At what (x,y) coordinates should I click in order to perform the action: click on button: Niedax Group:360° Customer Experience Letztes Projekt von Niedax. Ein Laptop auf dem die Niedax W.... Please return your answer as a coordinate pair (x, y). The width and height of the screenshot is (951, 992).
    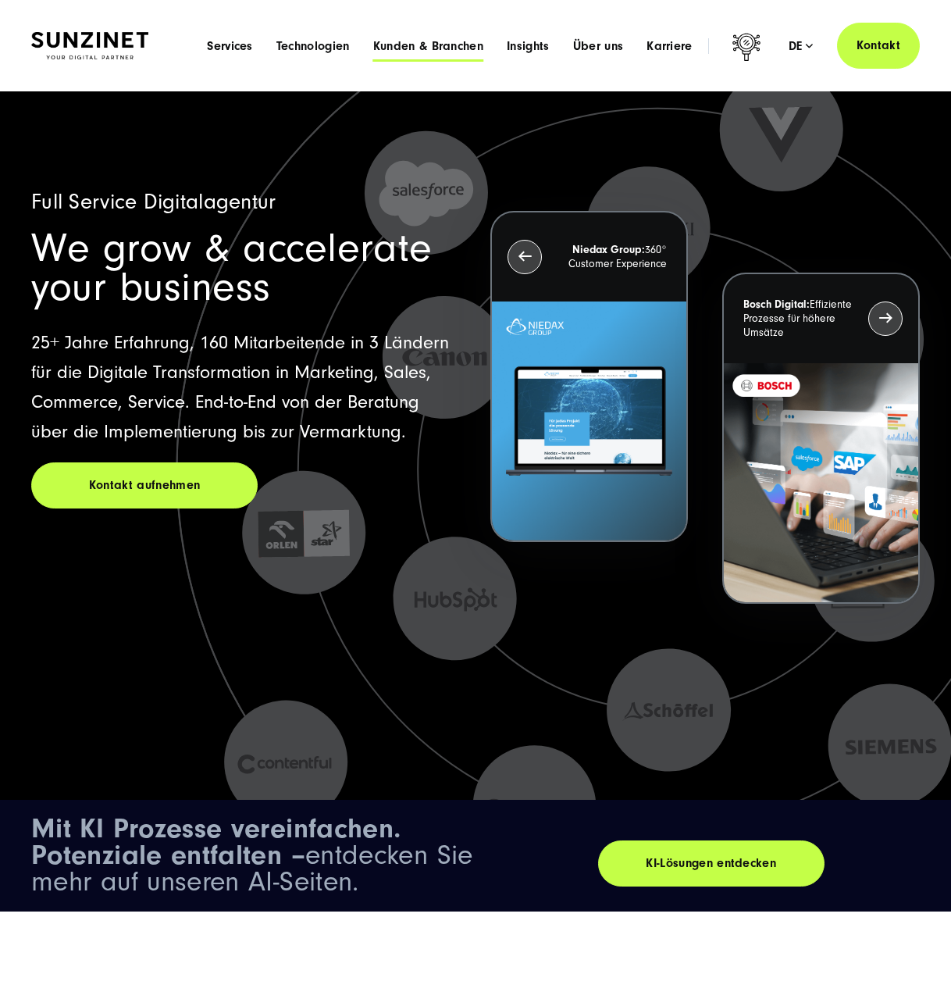
    Looking at the image, I should click on (589, 376).